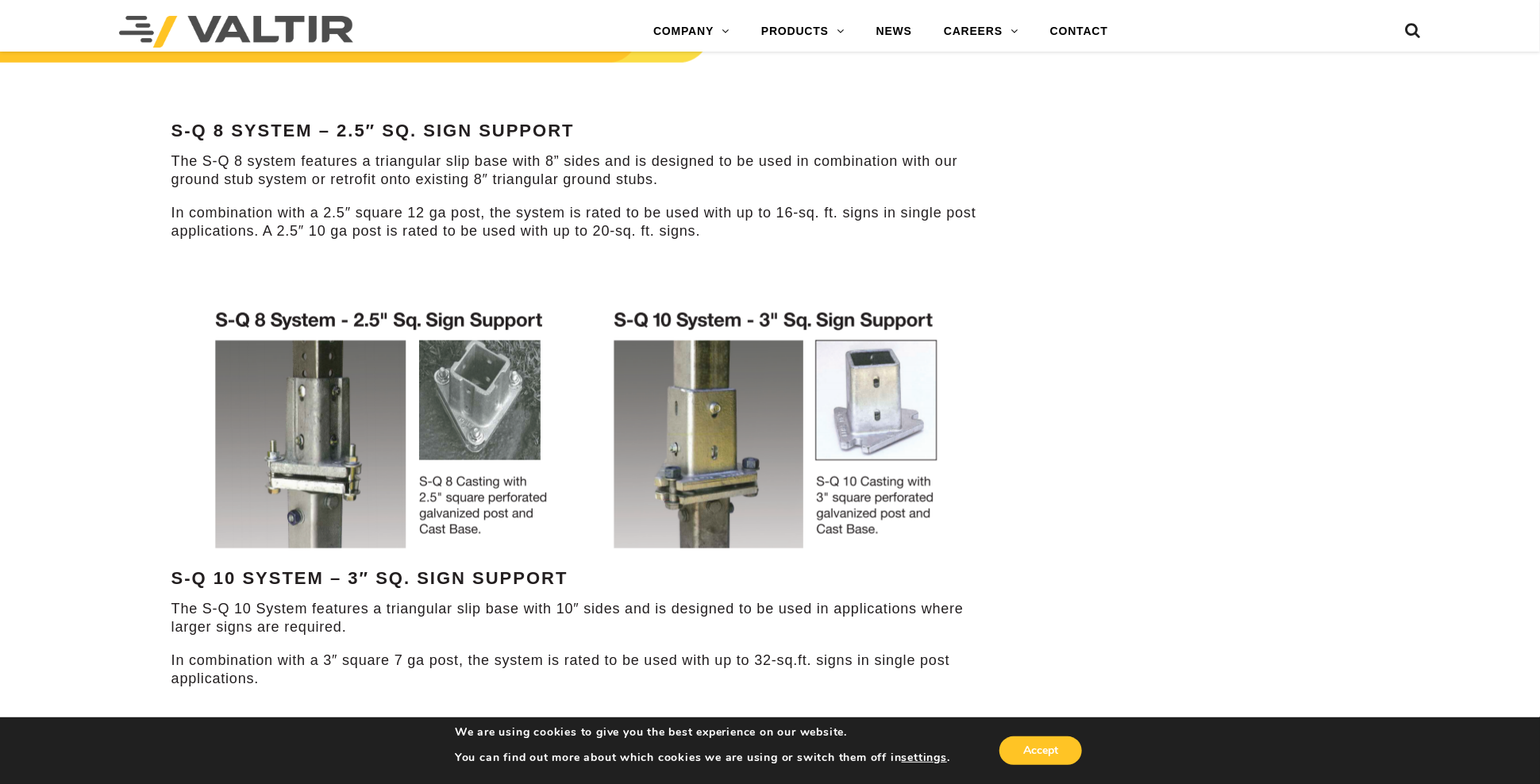  I want to click on strong: S-Q 10 System – 3″ Sq. Sign Support, so click(578, 440).